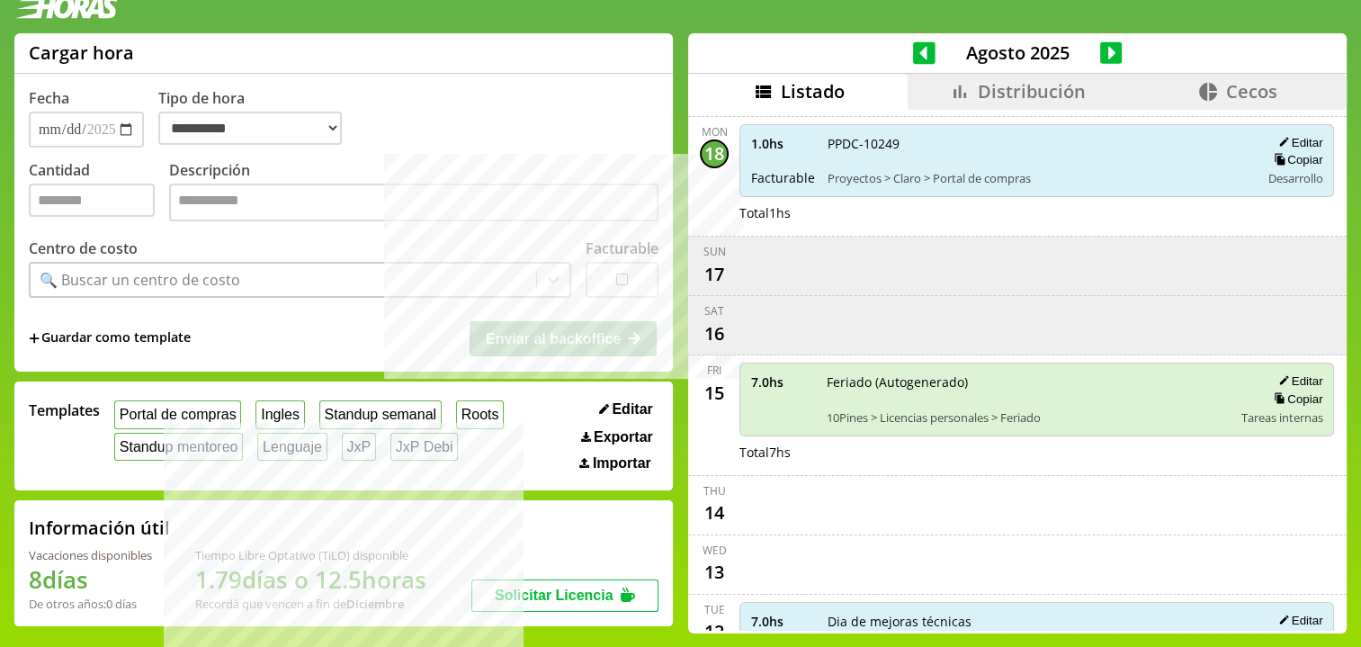 The width and height of the screenshot is (1361, 647). I want to click on div: Sat, so click(714, 310).